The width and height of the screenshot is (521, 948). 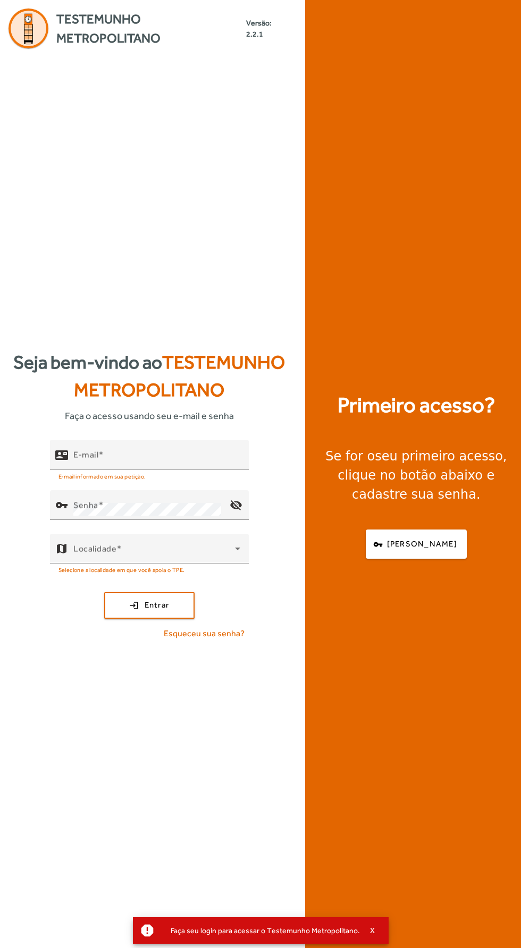 I want to click on span: Faça o acesso usando seu e-mail e senha, so click(x=149, y=415).